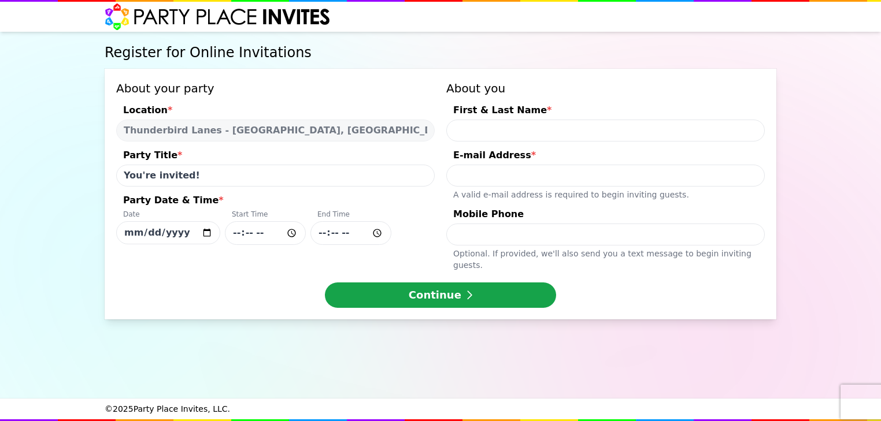  I want to click on input: E-mail Address*A valid e-mail address is required to begin inviting guests., so click(605, 176).